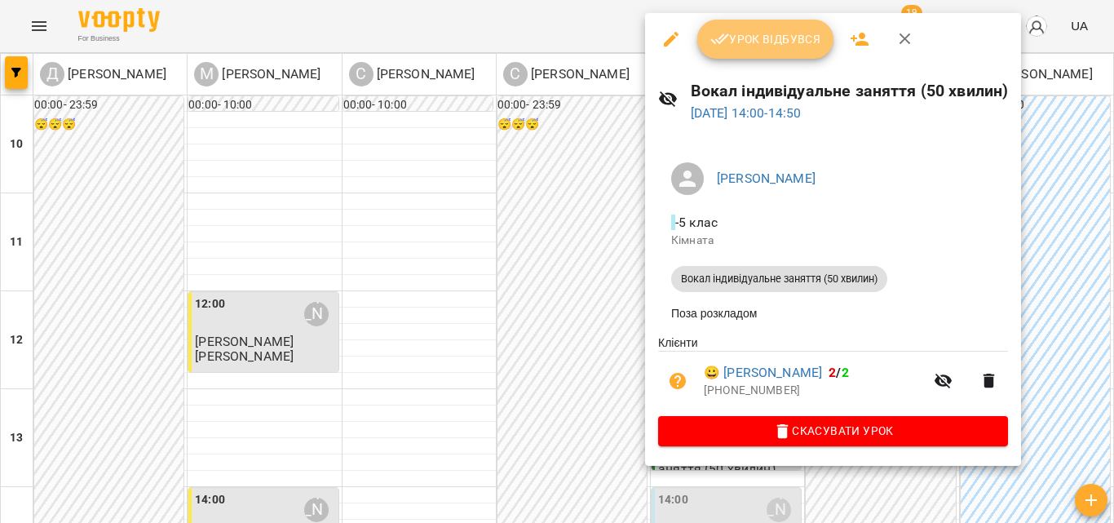 The image size is (1114, 523). I want to click on span: - 5 клас, so click(696, 222).